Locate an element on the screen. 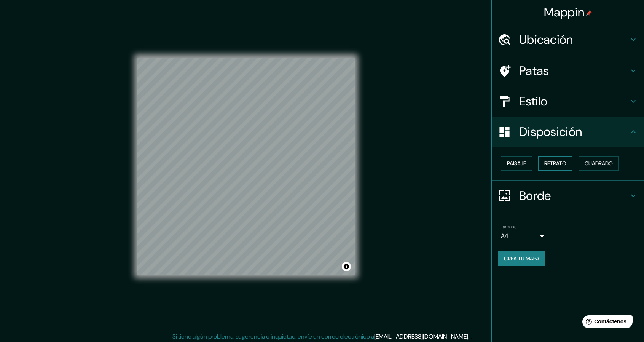 The image size is (644, 342). div: Disposición is located at coordinates (568, 132).